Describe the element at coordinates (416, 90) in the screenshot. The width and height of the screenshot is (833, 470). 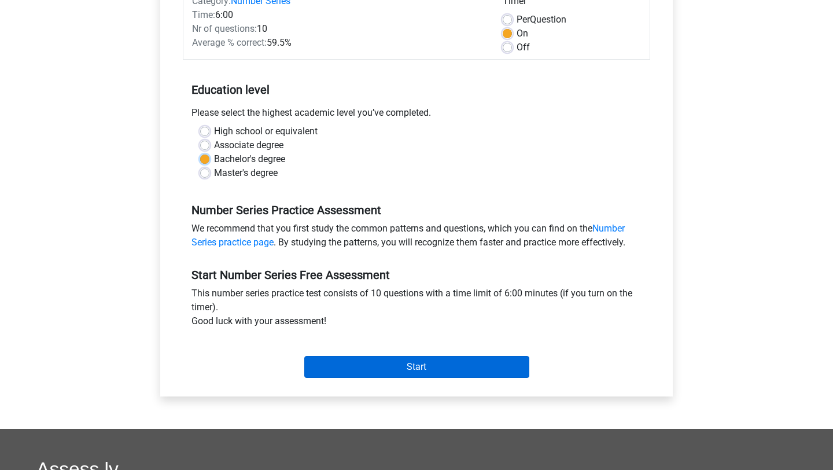
I see `h5: Education level` at that location.